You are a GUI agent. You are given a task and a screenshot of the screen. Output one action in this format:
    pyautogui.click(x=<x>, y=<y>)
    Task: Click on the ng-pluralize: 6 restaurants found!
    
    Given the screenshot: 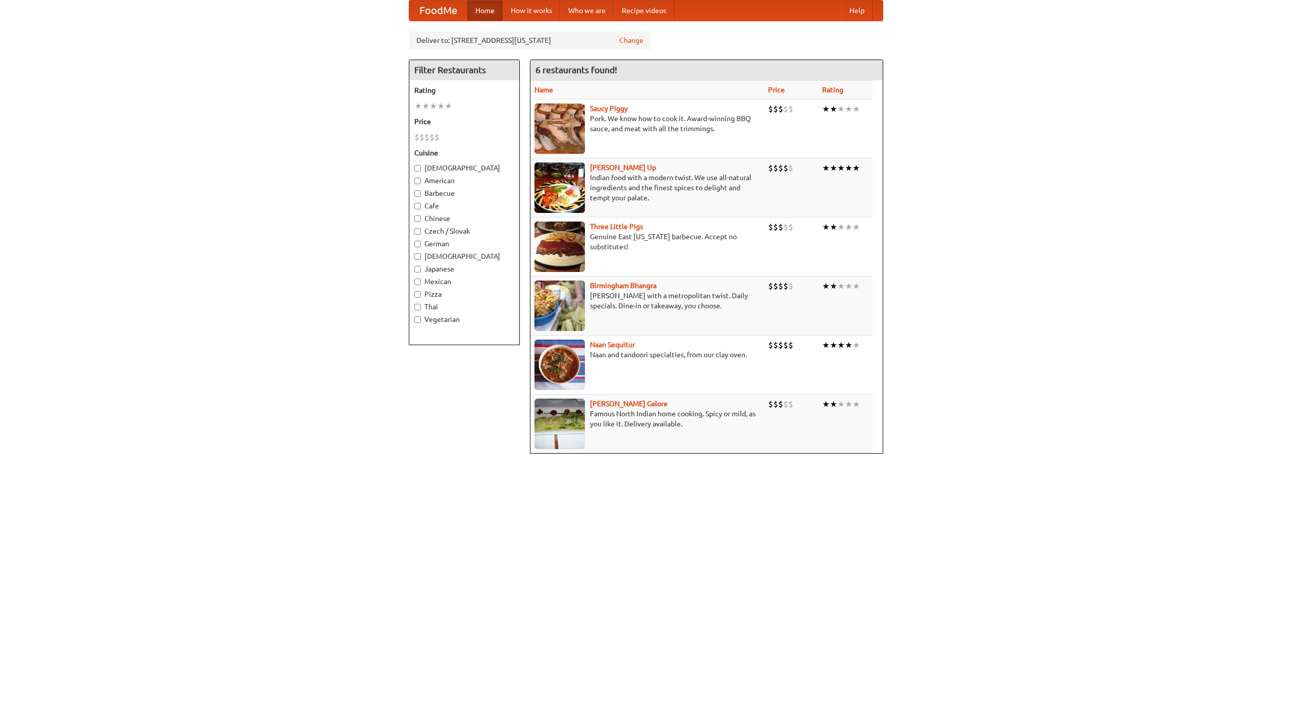 What is the action you would take?
    pyautogui.click(x=577, y=70)
    